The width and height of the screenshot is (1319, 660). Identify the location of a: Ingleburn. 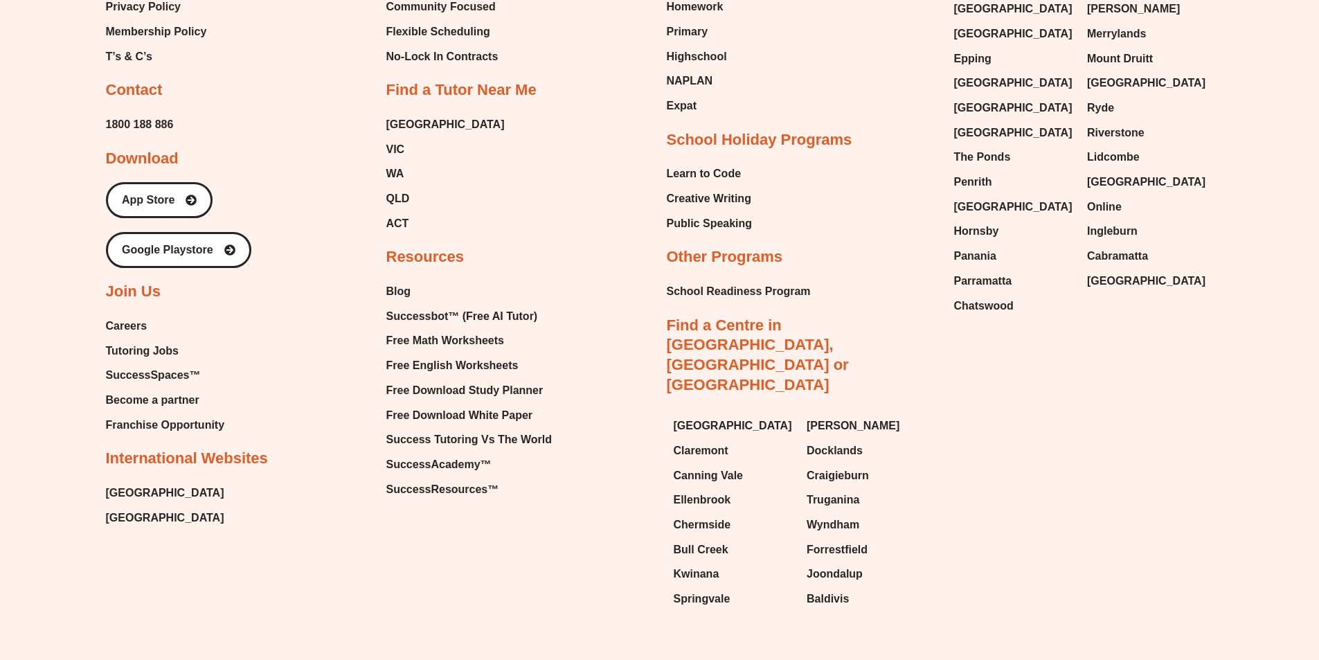
(1147, 231).